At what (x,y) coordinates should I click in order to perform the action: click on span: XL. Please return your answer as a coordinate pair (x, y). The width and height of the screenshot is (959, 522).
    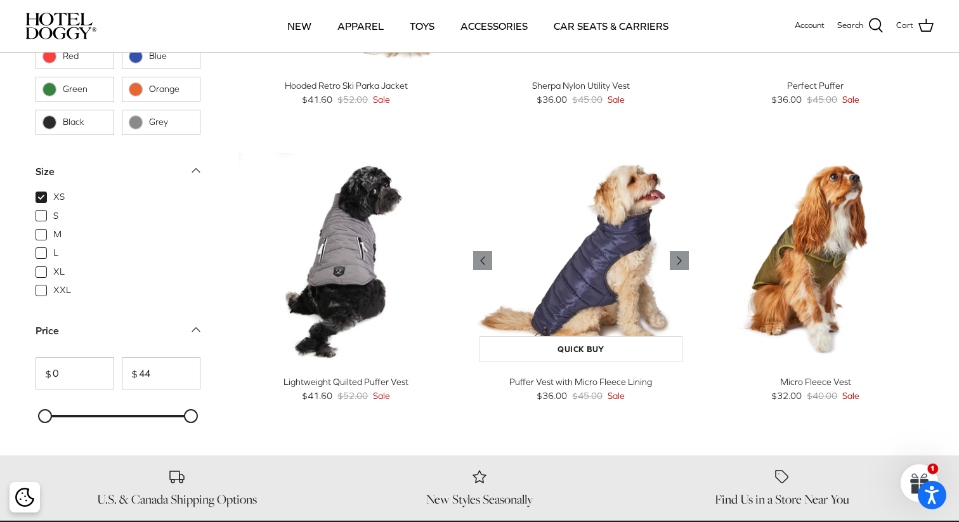
    Looking at the image, I should click on (59, 272).